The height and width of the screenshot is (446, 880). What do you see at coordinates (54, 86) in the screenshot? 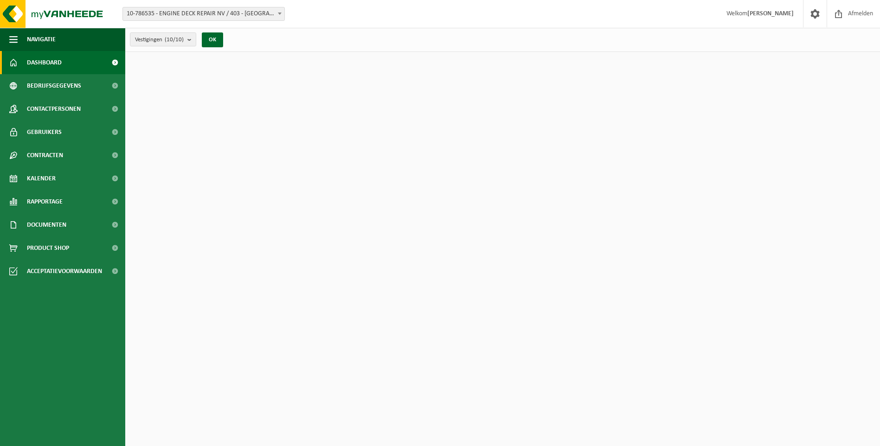
I see `span: Bedrijfsgegevens` at bounding box center [54, 86].